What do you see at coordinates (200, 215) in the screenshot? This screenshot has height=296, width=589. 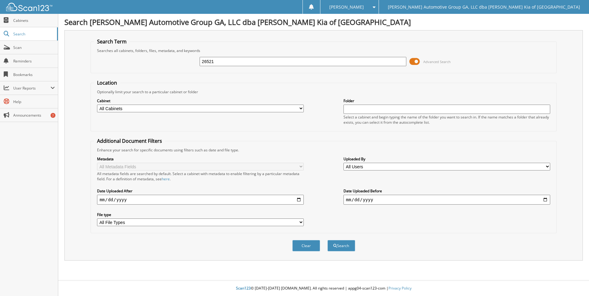 I see `label: File type` at bounding box center [200, 215].